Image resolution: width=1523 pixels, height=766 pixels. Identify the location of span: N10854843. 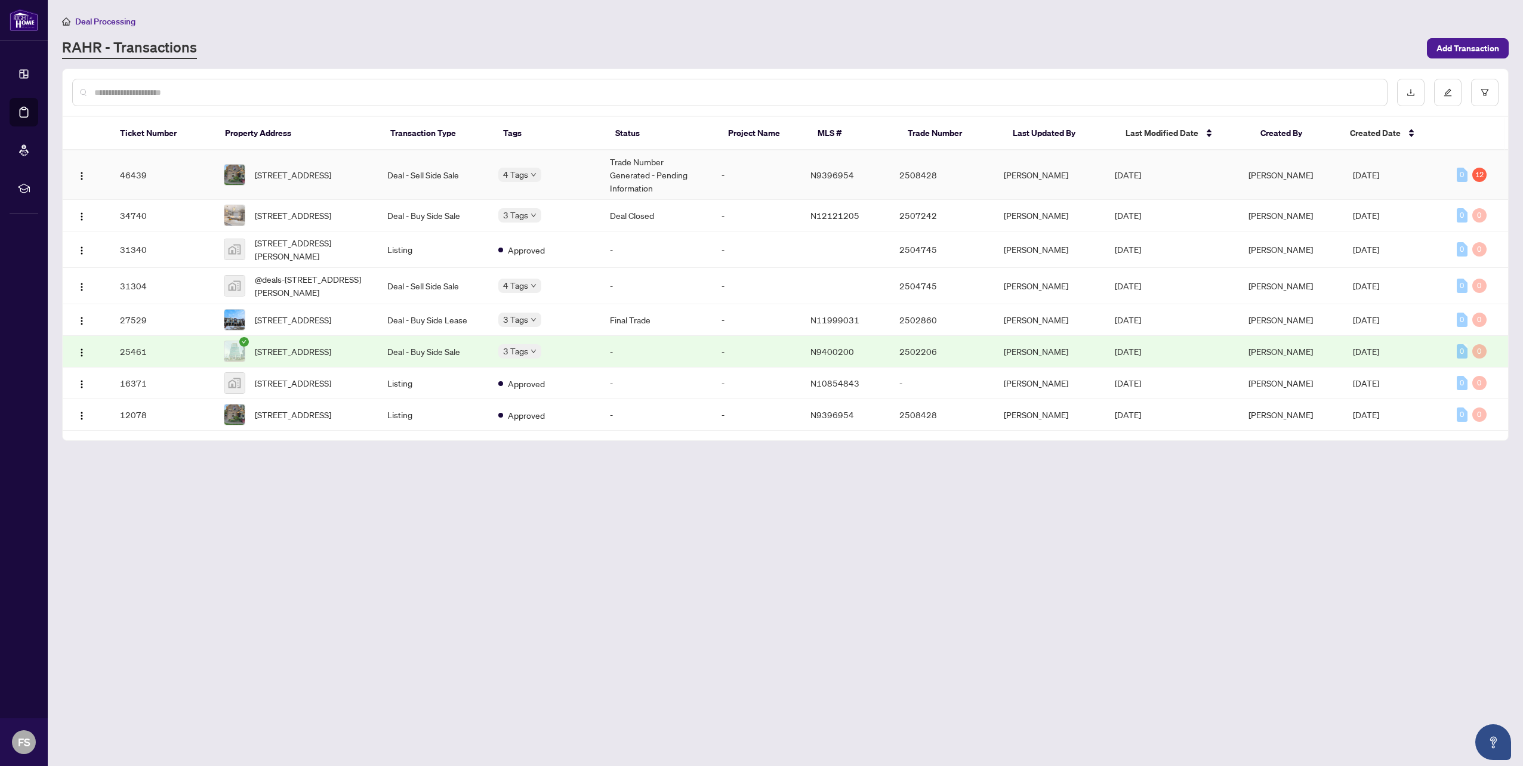
(835, 383).